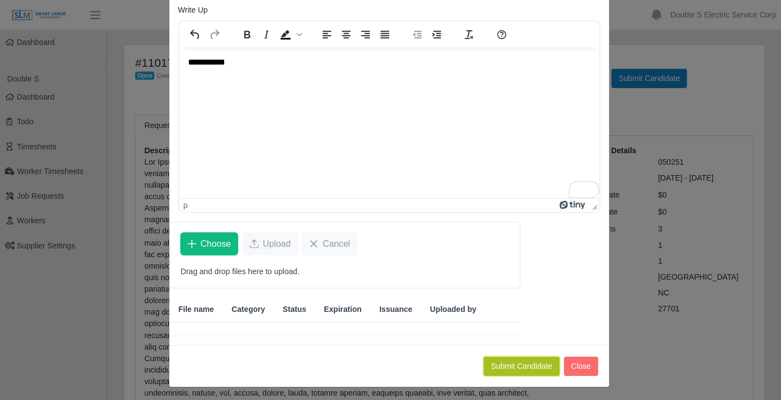  I want to click on span: Uploaded by, so click(454, 308).